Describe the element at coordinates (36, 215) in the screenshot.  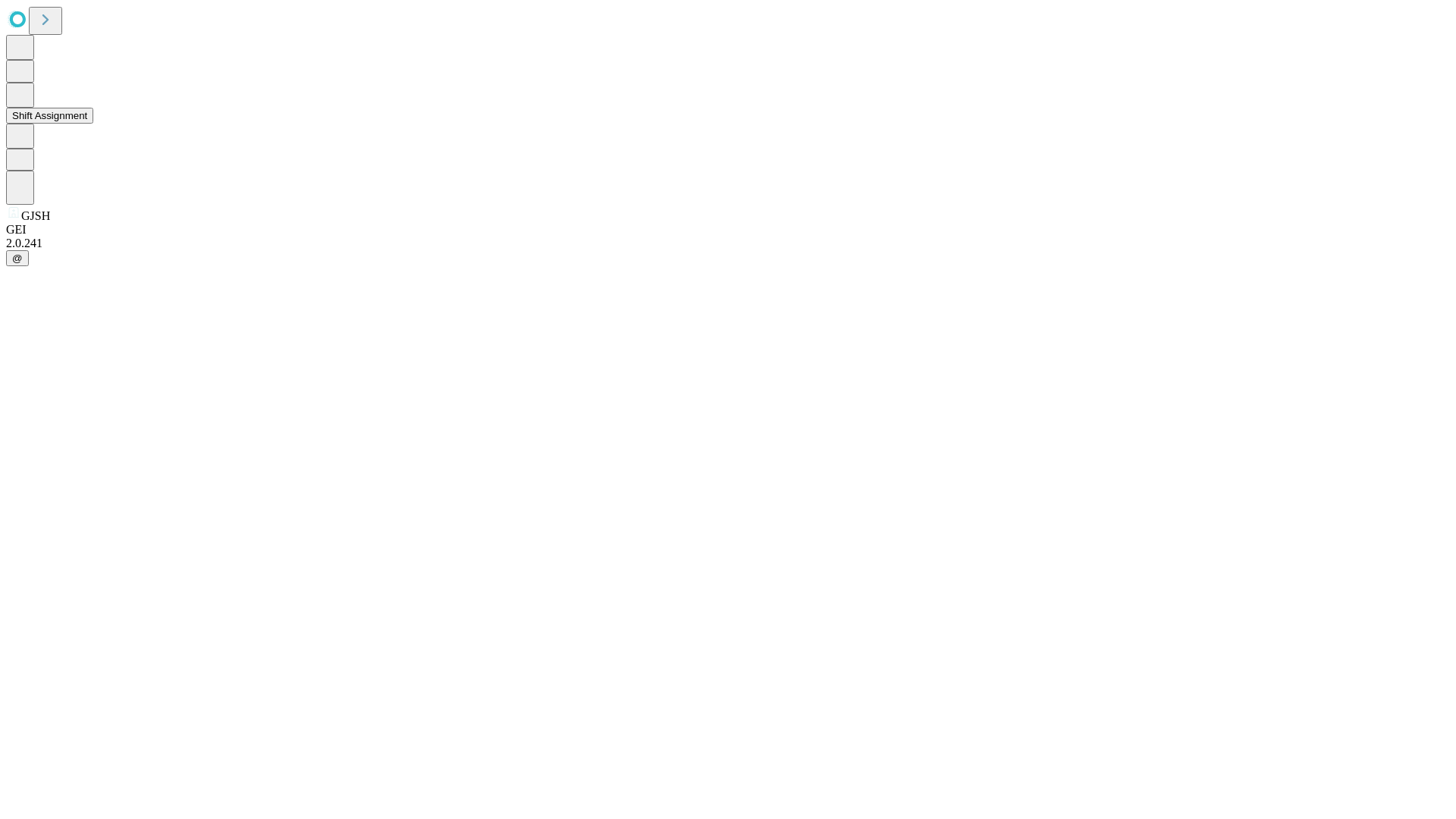
I see `span: GJSH` at that location.